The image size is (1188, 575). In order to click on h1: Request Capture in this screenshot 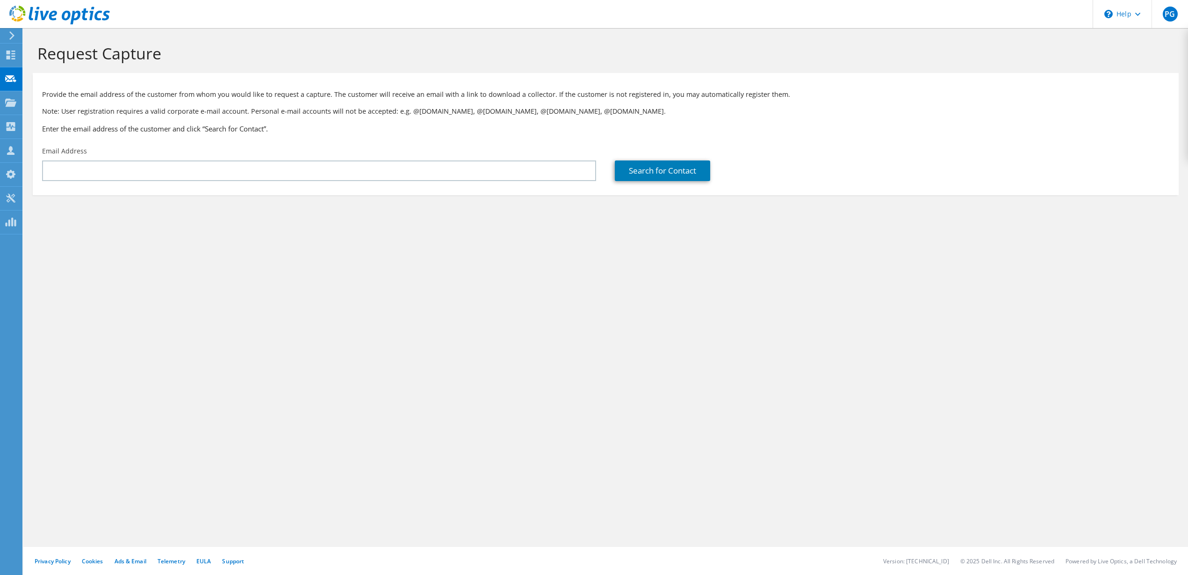, I will do `click(603, 53)`.